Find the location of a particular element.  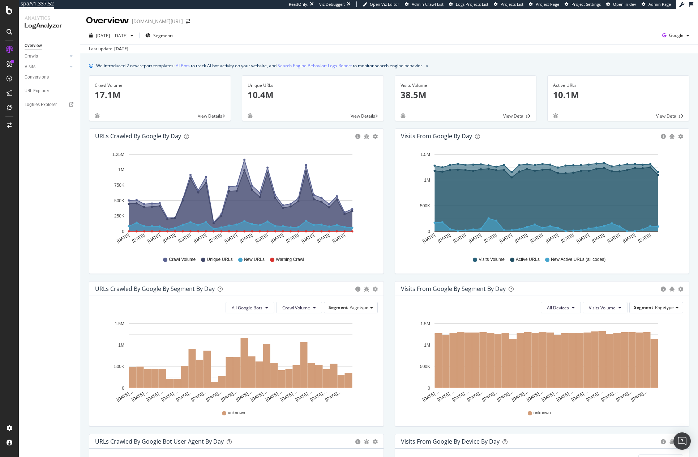

a: Logs Projects List is located at coordinates (469, 4).